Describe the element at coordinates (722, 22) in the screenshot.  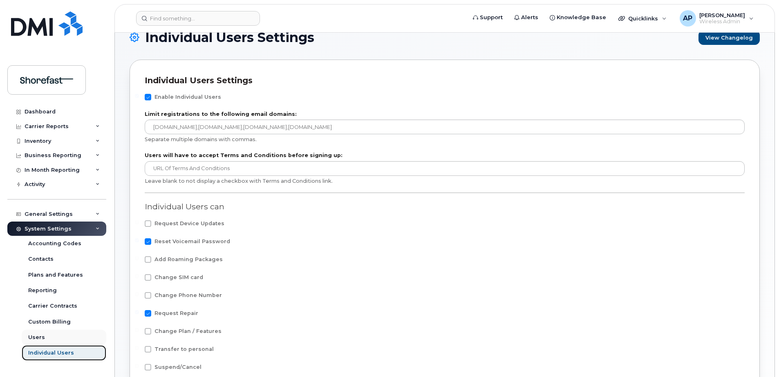
I see `span: Wireless Admin` at that location.